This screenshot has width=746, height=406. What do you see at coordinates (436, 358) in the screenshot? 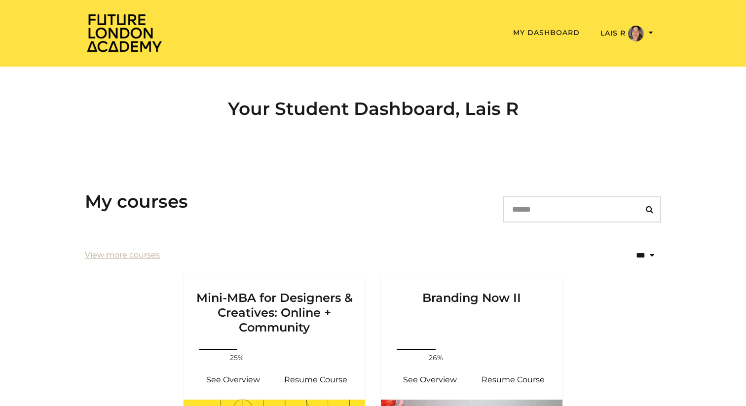
I see `span: 26%` at bounding box center [436, 358].